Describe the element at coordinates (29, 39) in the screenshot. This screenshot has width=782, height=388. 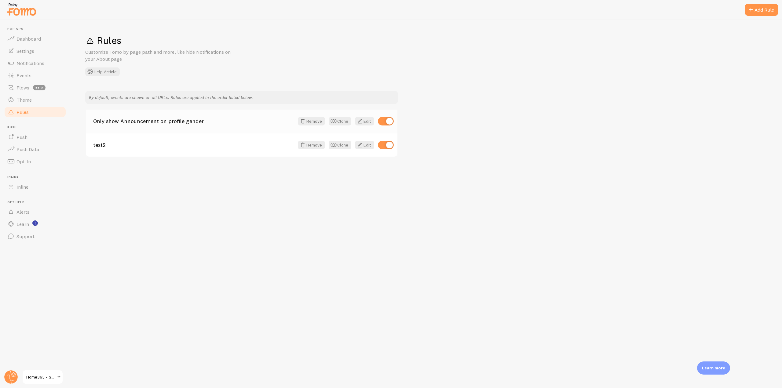
I see `span: Dashboard` at that location.